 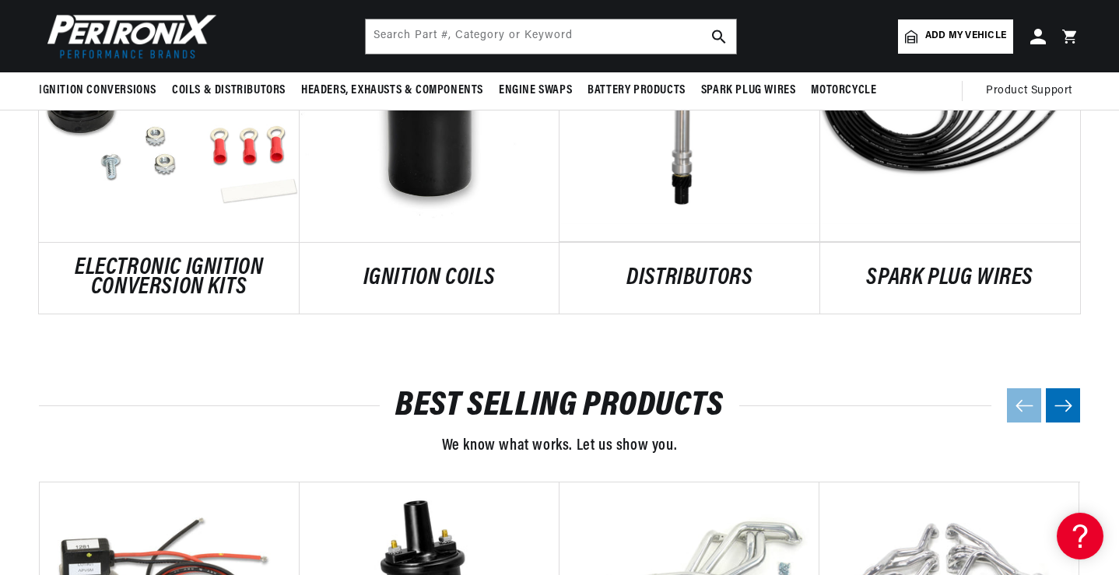 What do you see at coordinates (950, 279) in the screenshot?
I see `a: SPARK PLUG WIRES` at bounding box center [950, 279].